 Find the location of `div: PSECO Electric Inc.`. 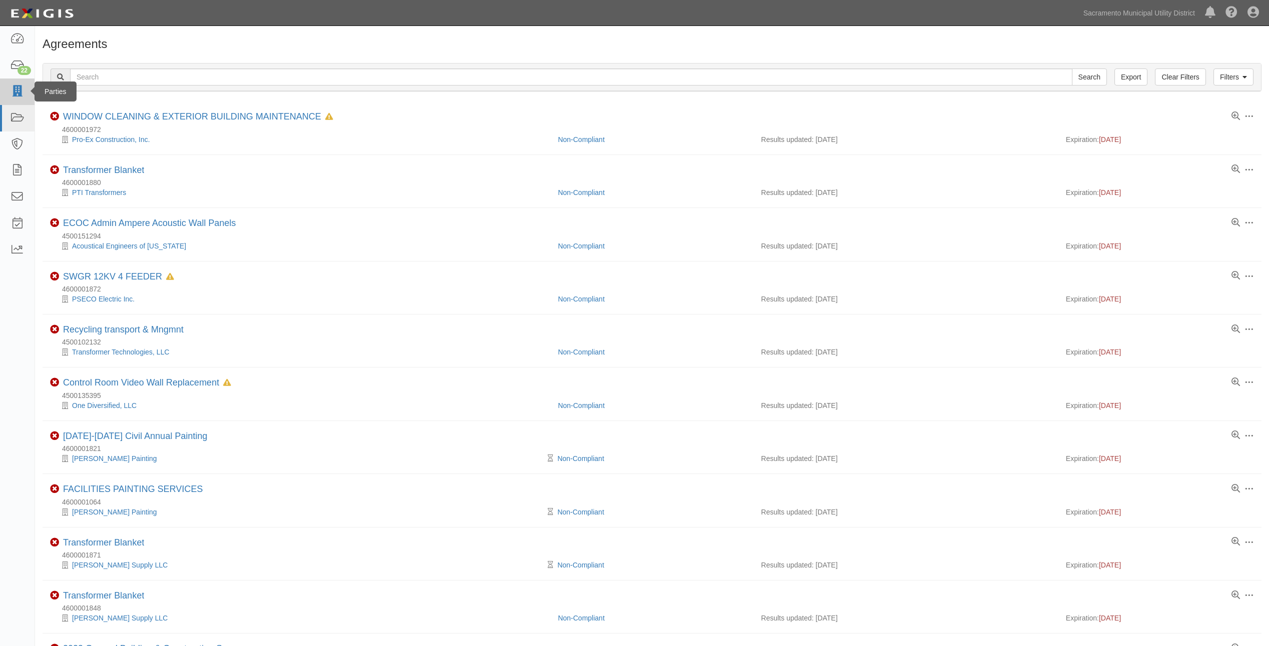

div: PSECO Electric Inc. is located at coordinates (300, 299).